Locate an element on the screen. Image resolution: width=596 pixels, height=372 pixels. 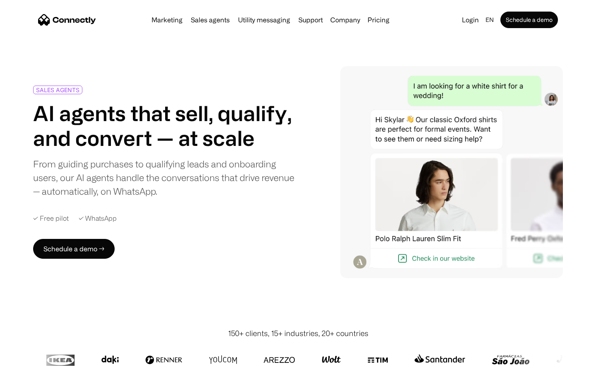
div: Company is located at coordinates (345, 20).